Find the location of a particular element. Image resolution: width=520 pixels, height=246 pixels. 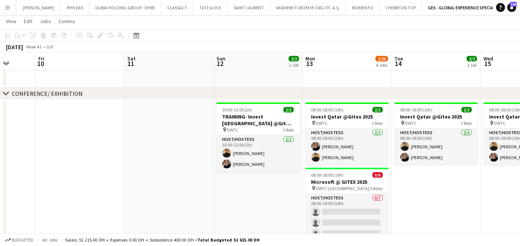

span: Comms is located at coordinates (67, 21).